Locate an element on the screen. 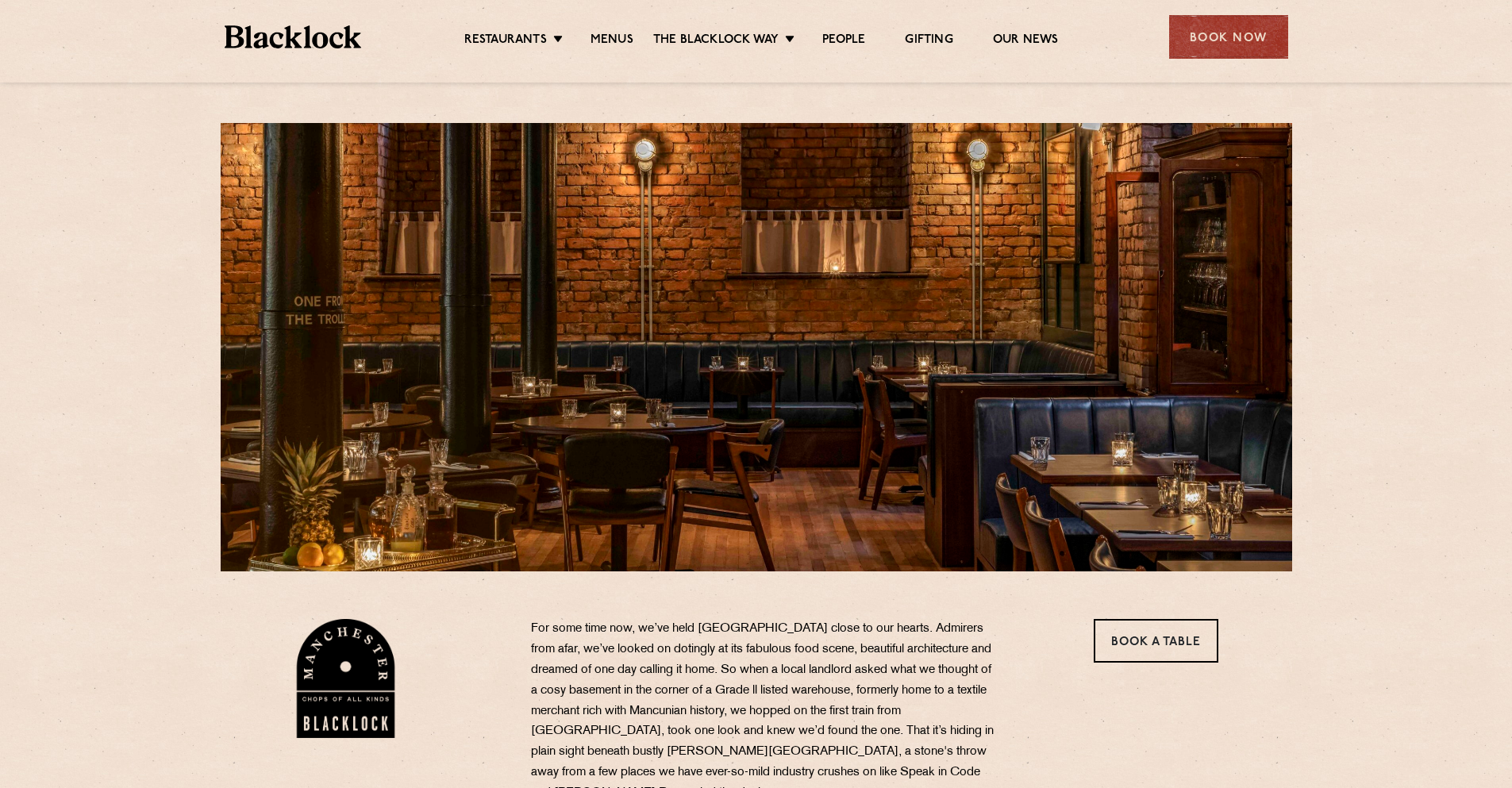 This screenshot has width=1512, height=788. a: Gifting is located at coordinates (929, 41).